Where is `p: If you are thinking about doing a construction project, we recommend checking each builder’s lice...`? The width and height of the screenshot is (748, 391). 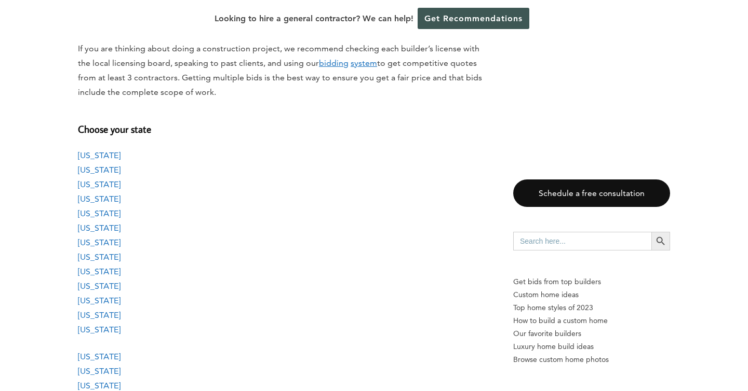
p: If you are thinking about doing a construction project, we recommend checking each builder’s lice... is located at coordinates (285, 71).